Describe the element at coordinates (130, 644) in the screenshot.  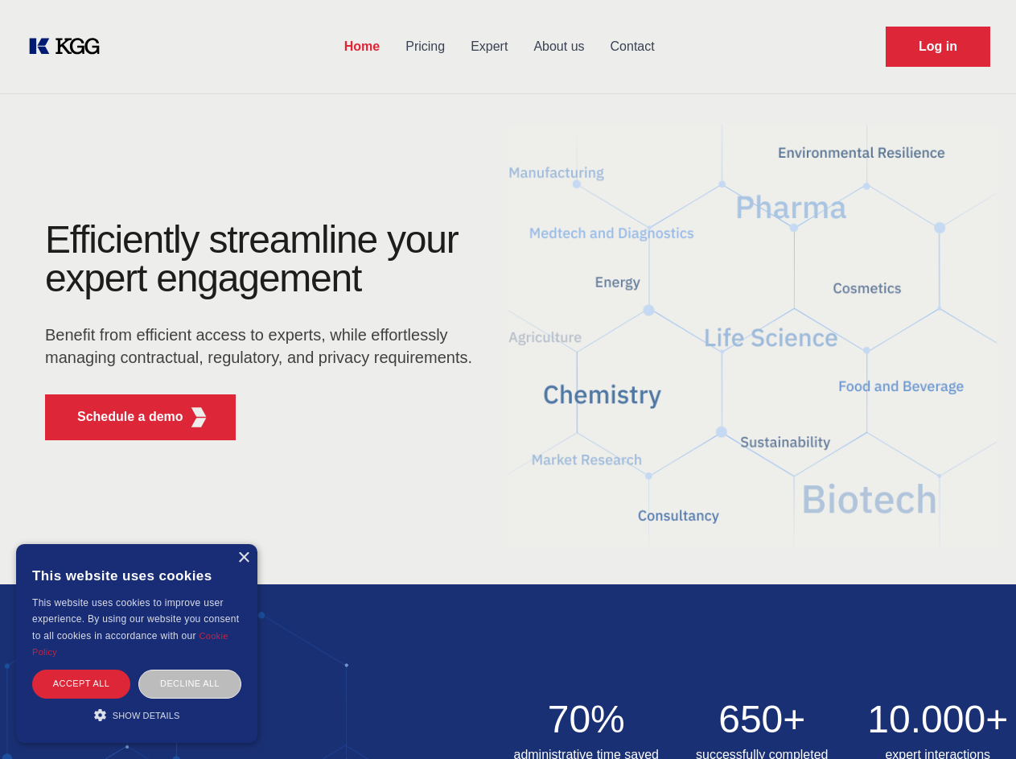
I see `a: Cookie Policy` at that location.